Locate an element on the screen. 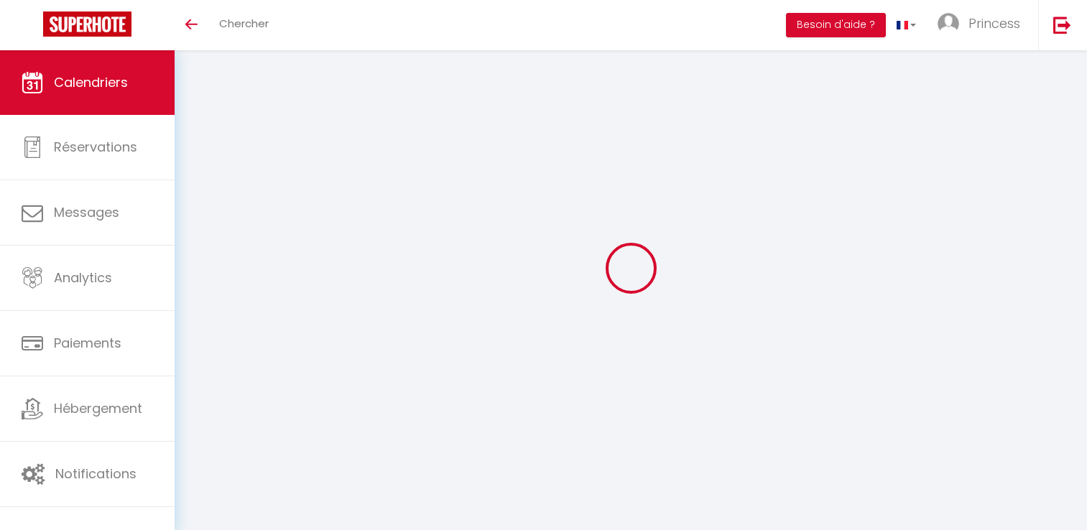 The image size is (1087, 530). span: Calendriers is located at coordinates (90, 82).